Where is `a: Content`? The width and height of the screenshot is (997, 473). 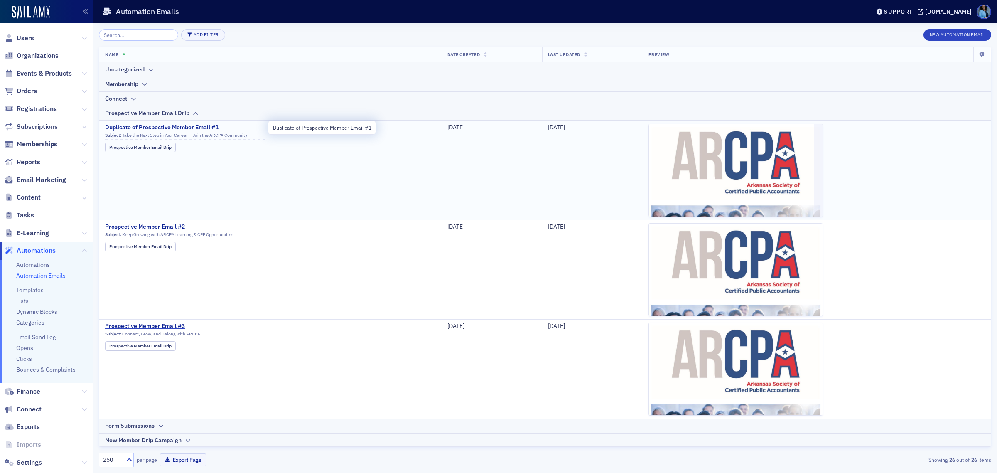
a: Content is located at coordinates (22, 197).